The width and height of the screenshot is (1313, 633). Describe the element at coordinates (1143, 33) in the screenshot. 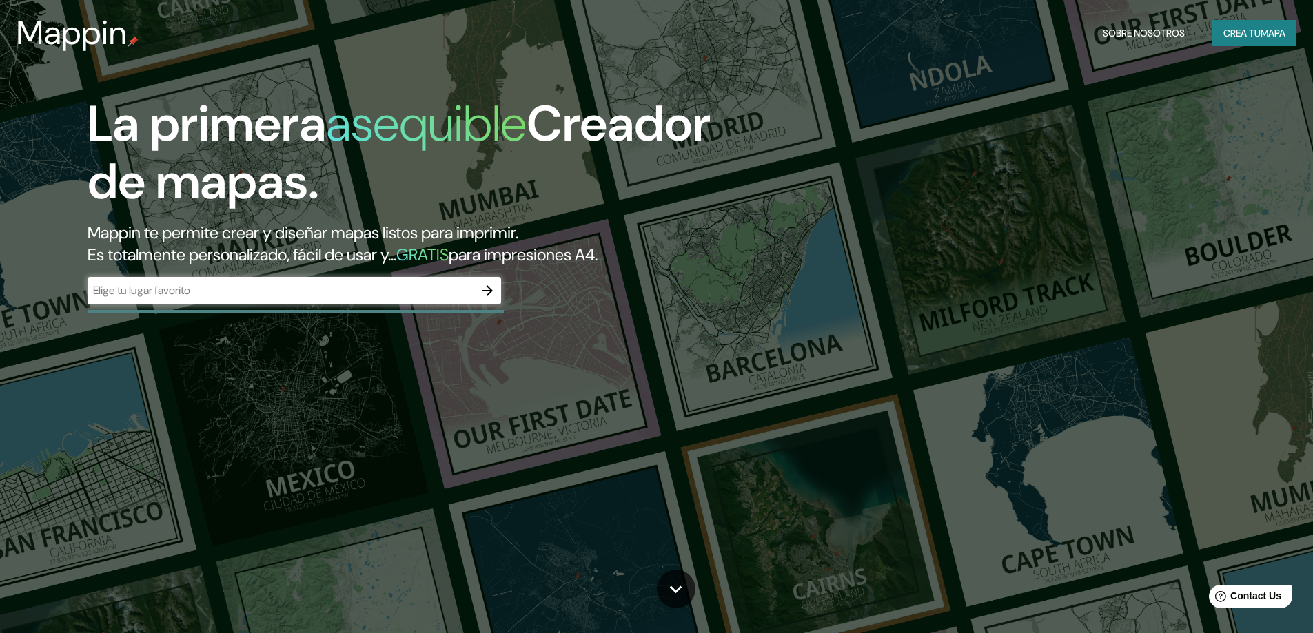

I see `font: Sobre nosotros` at that location.